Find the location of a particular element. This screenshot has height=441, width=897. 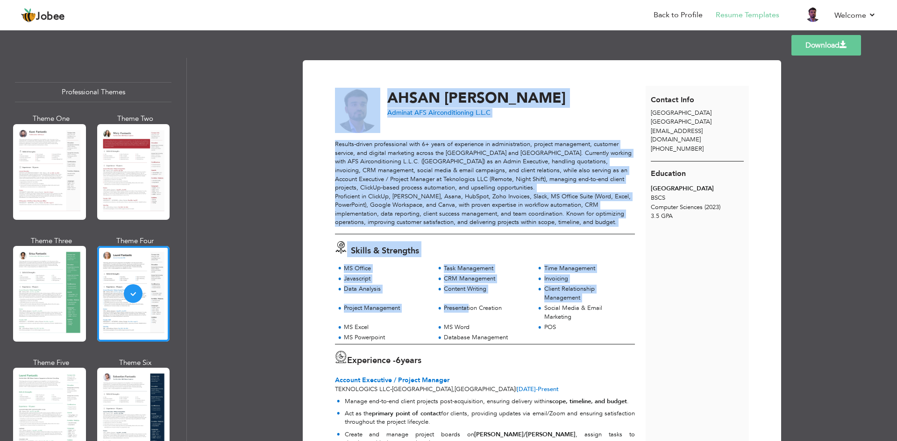

a: Welcome is located at coordinates (855, 15).